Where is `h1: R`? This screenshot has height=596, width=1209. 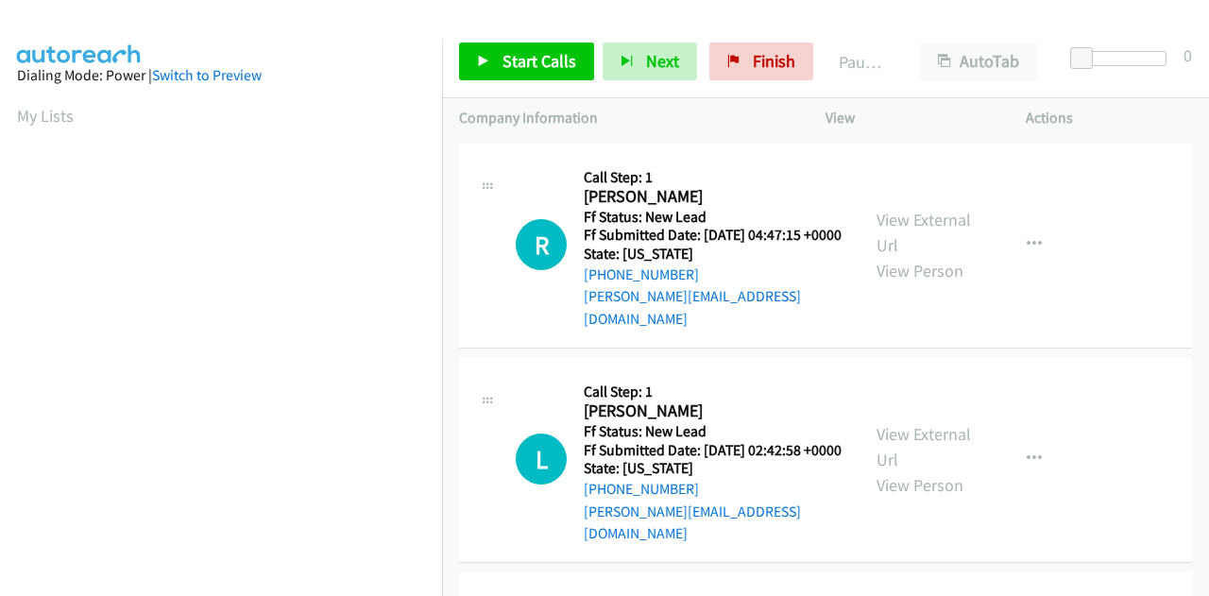 h1: R is located at coordinates (541, 245).